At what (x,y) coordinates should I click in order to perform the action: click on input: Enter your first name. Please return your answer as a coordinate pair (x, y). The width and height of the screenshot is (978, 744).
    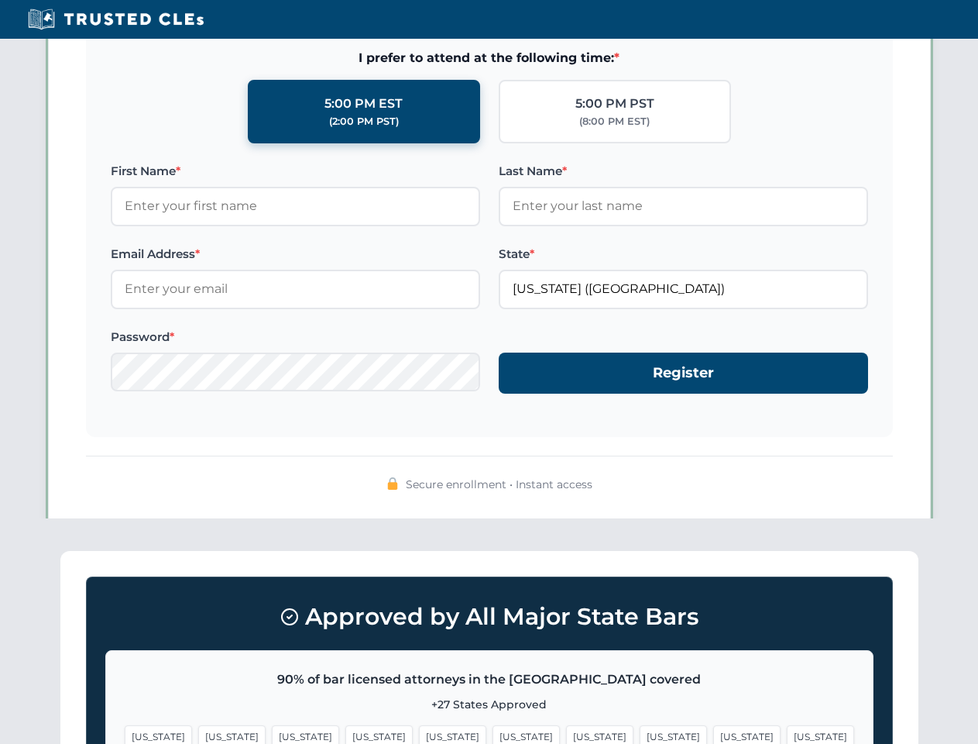
    Looking at the image, I should click on (295, 206).